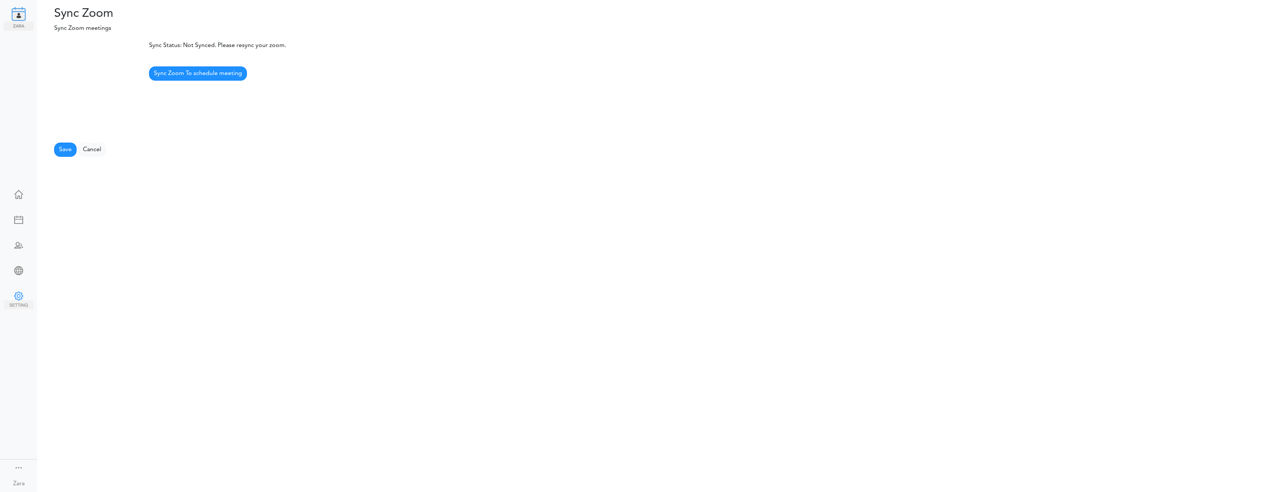 This screenshot has width=1285, height=492. Describe the element at coordinates (19, 270) in the screenshot. I see `div: Share Meeting Link` at that location.